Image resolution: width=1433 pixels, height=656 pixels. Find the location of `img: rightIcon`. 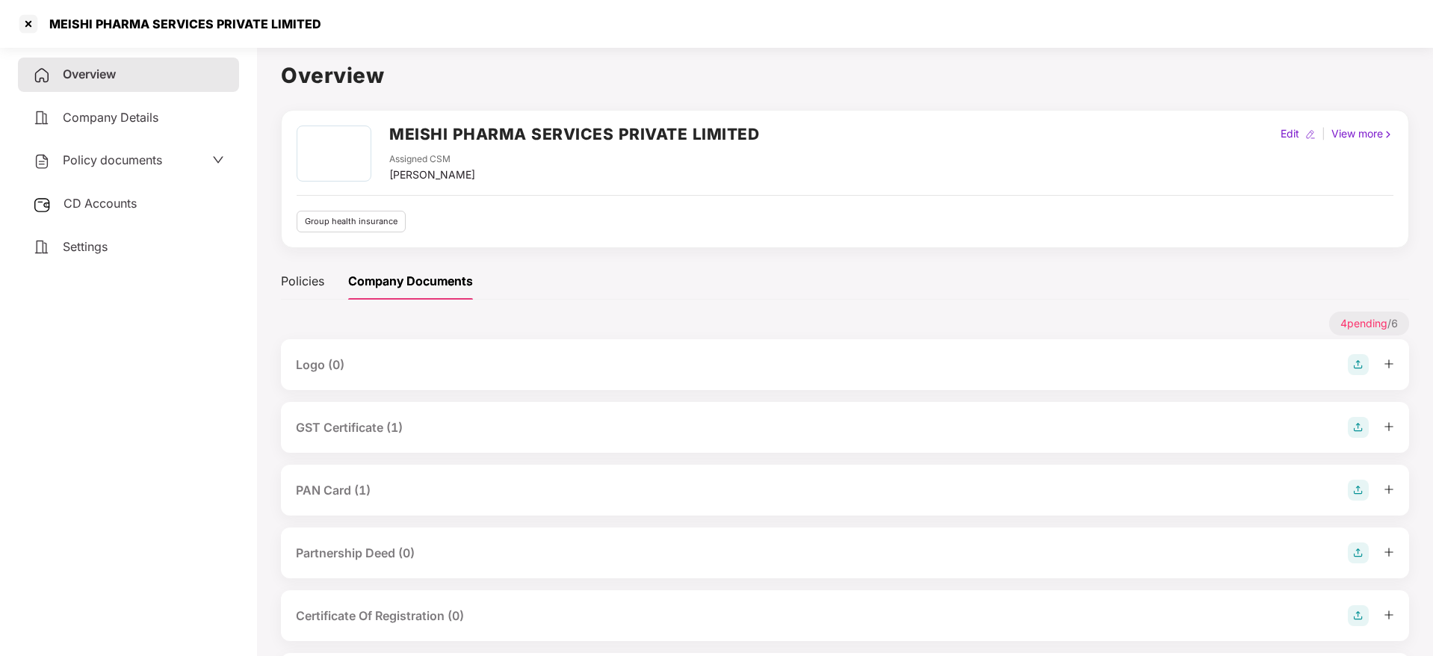

img: rightIcon is located at coordinates (1388, 134).